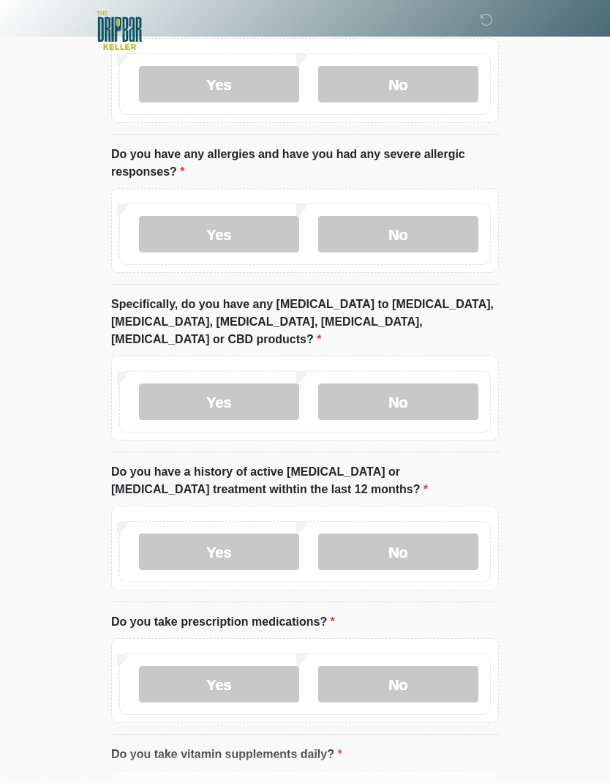 Image resolution: width=610 pixels, height=783 pixels. What do you see at coordinates (227, 755) in the screenshot?
I see `label: Do you take vitamin supplements daily?` at bounding box center [227, 755].